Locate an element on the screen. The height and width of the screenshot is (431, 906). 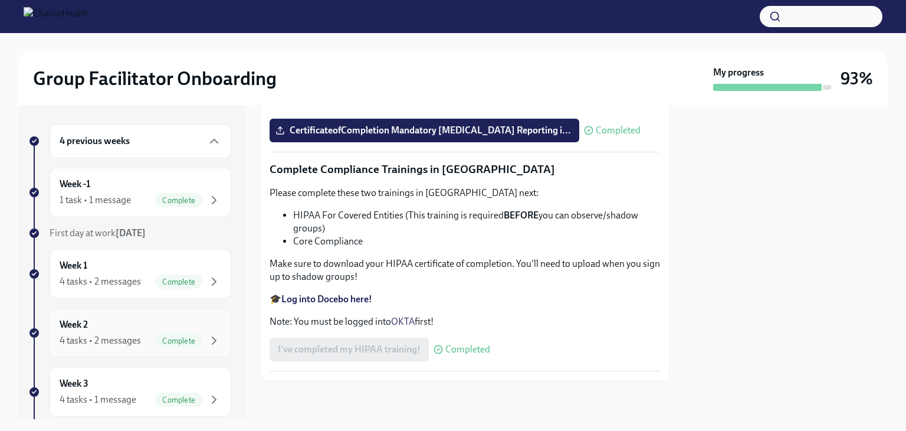
li: Core Compliance is located at coordinates (477, 241).